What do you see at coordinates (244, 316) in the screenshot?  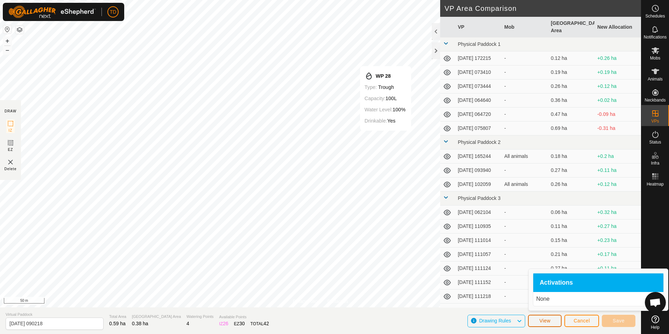 I see `span: Available Points` at bounding box center [244, 316].